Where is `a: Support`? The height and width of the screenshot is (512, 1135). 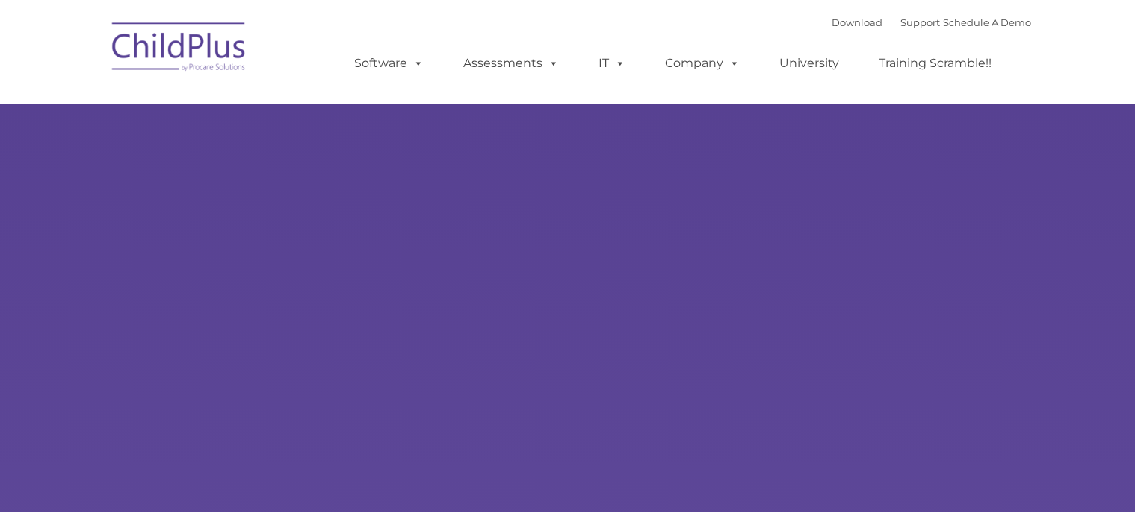 a: Support is located at coordinates (920, 22).